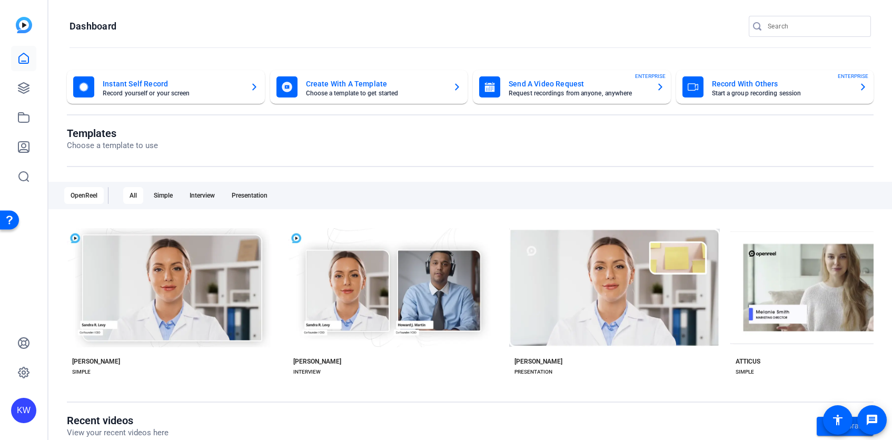  Describe the element at coordinates (533, 372) in the screenshot. I see `div: PRESENTATION` at that location.